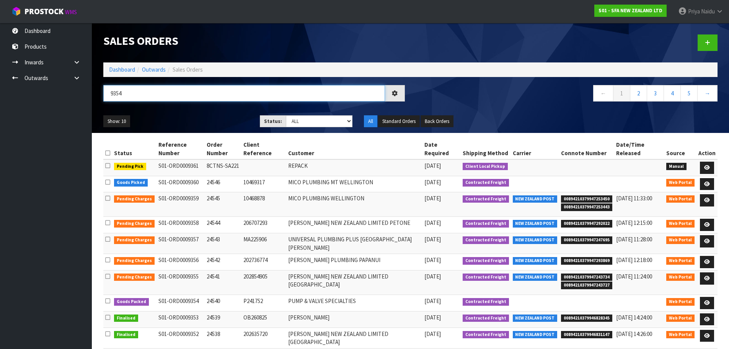 This screenshot has width=729, height=349. I want to click on td: S01-ORD0009361, so click(181, 167).